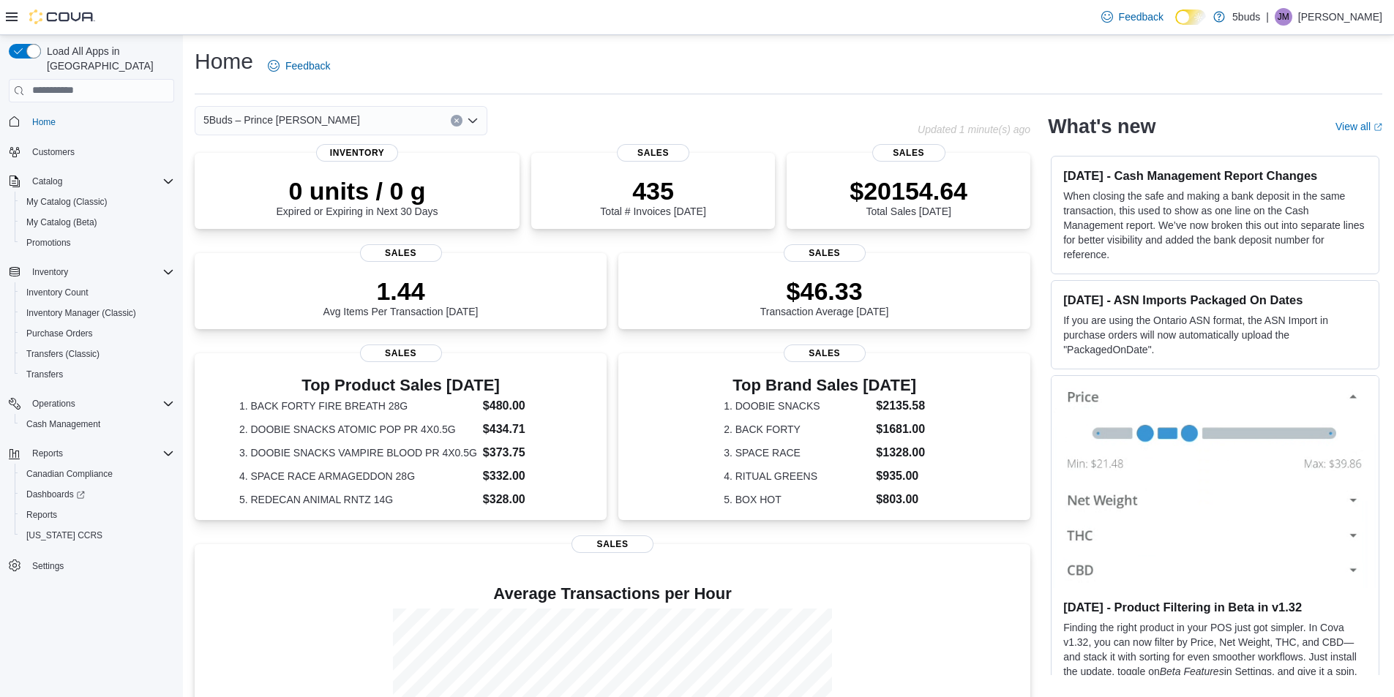 The height and width of the screenshot is (697, 1394). Describe the element at coordinates (100, 272) in the screenshot. I see `span: Inventory` at that location.